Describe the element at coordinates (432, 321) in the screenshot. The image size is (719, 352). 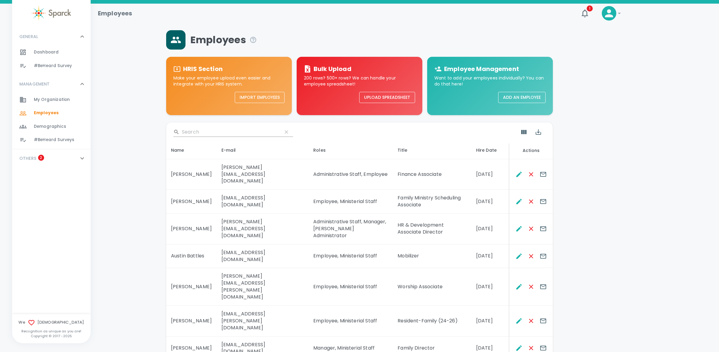
I see `td: Resident-Family (24-26)` at that location.